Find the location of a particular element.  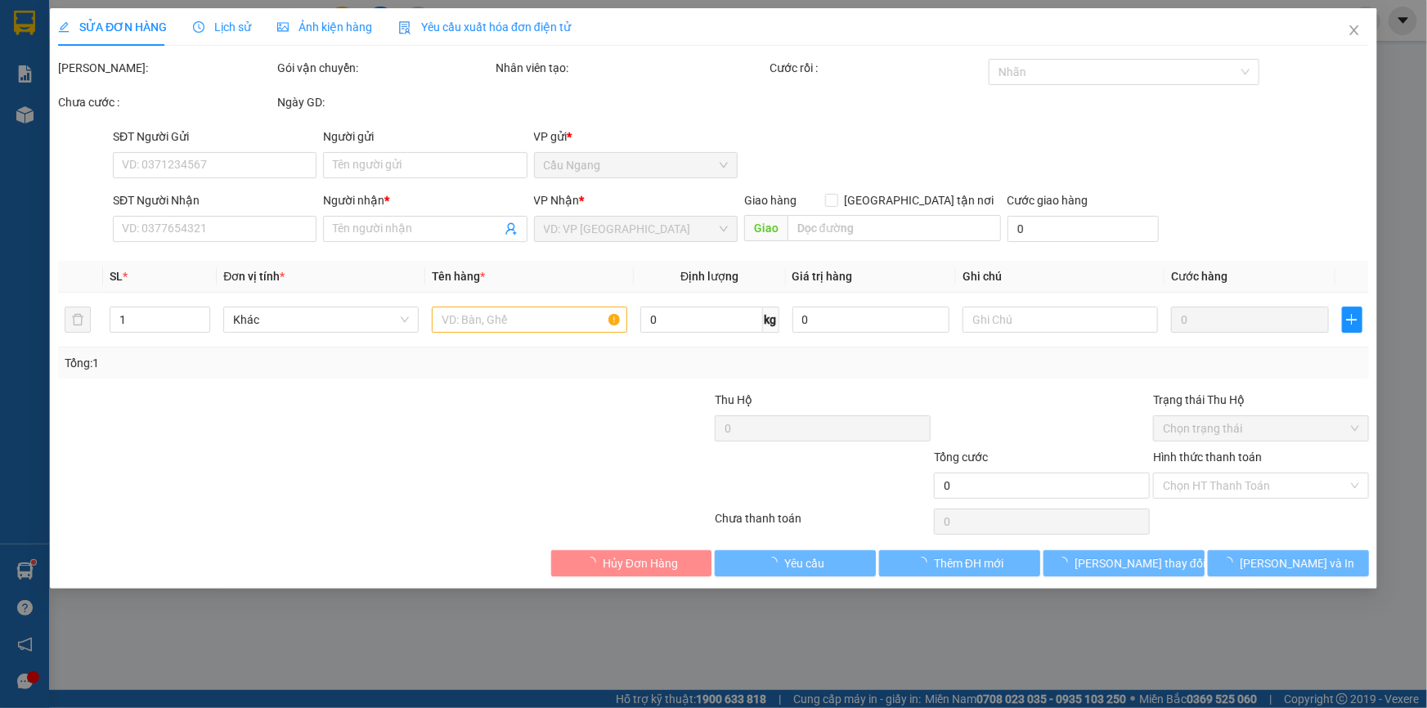

span: Hủy Đơn Hàng is located at coordinates (640, 563).